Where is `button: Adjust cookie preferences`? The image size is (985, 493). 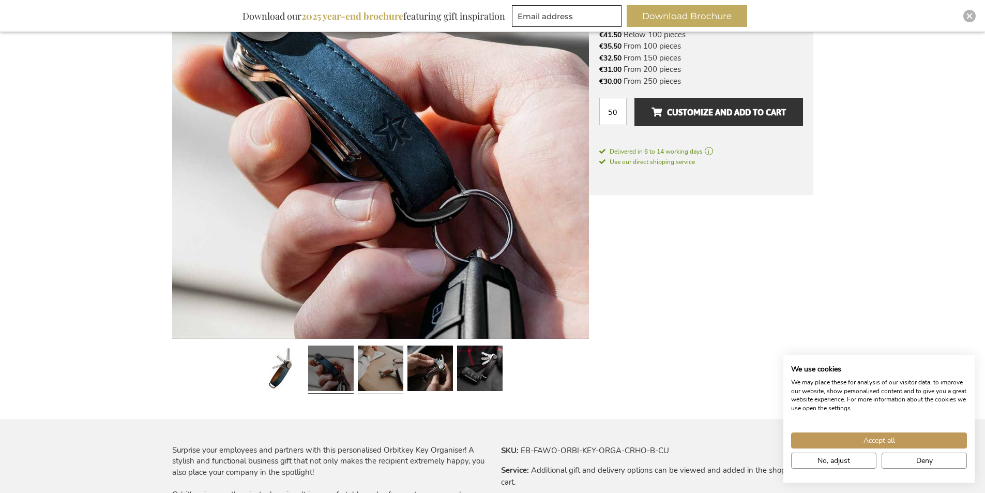
button: Adjust cookie preferences is located at coordinates (833, 460).